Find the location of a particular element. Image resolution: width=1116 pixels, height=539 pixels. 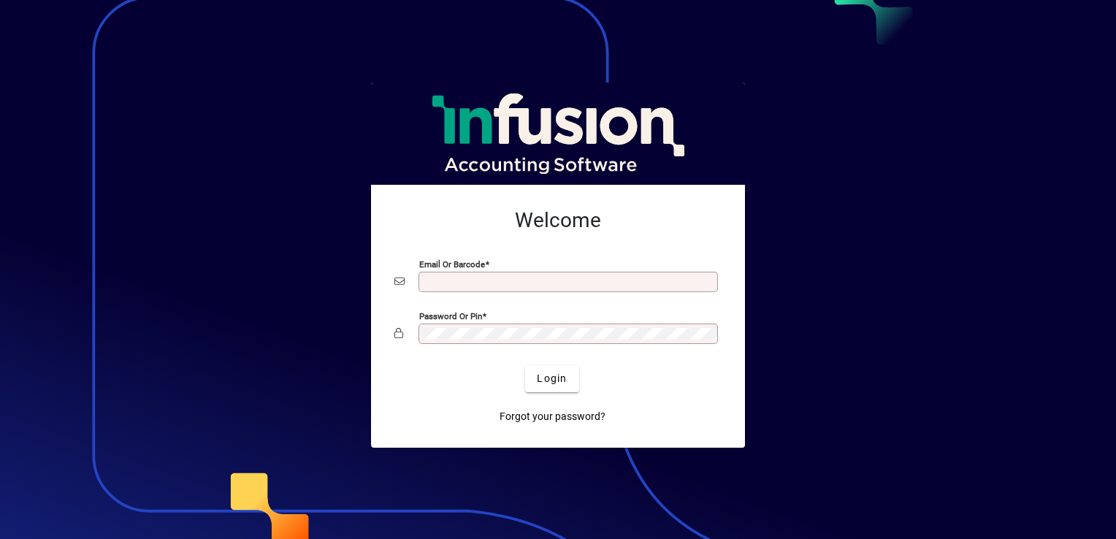

mat-label: Password or Pin is located at coordinates (451, 316).